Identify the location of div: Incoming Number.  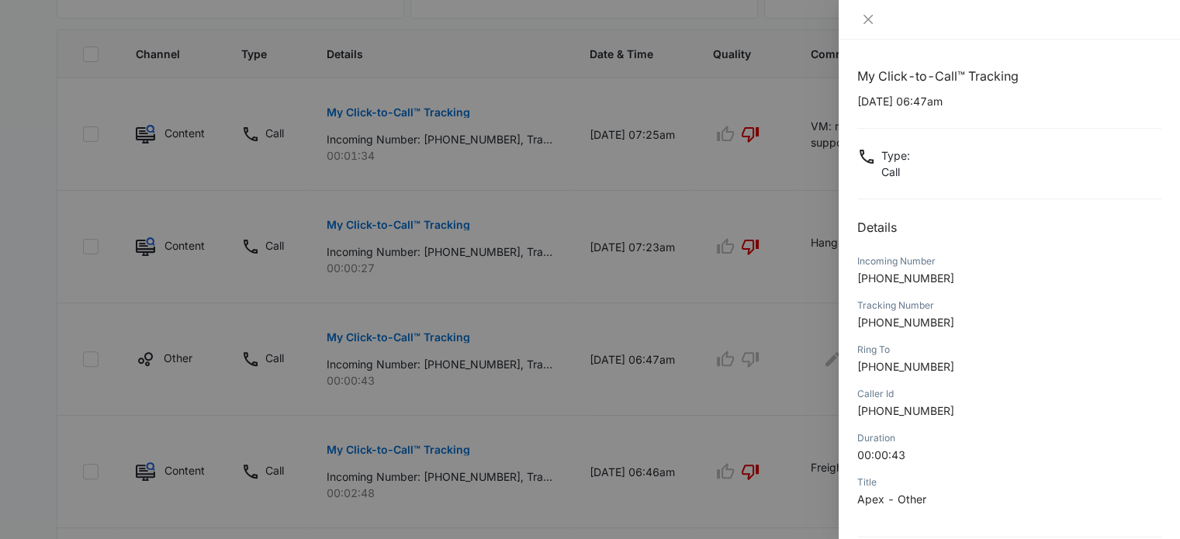
(1009, 261).